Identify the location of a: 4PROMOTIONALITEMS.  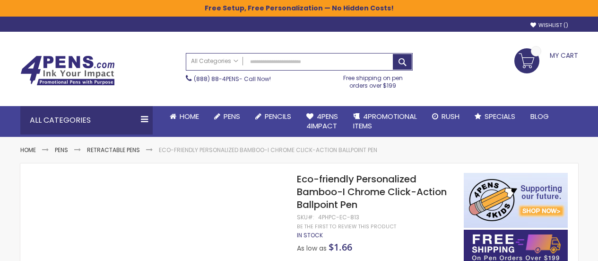
(385, 121).